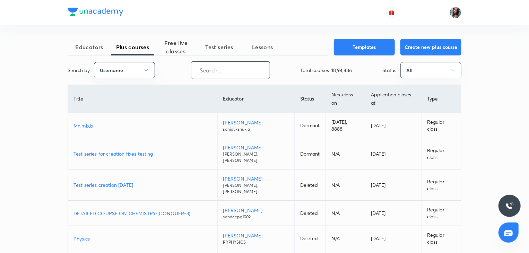 This screenshot has width=529, height=253. I want to click on button: Create new plus course, so click(431, 47).